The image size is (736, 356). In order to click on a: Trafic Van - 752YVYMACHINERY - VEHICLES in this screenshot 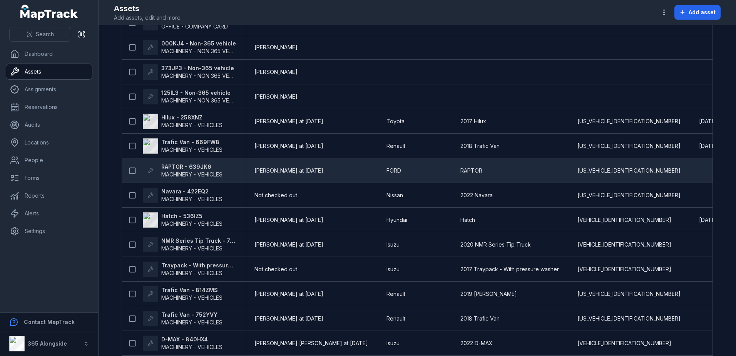, I will do `click(183, 318)`.